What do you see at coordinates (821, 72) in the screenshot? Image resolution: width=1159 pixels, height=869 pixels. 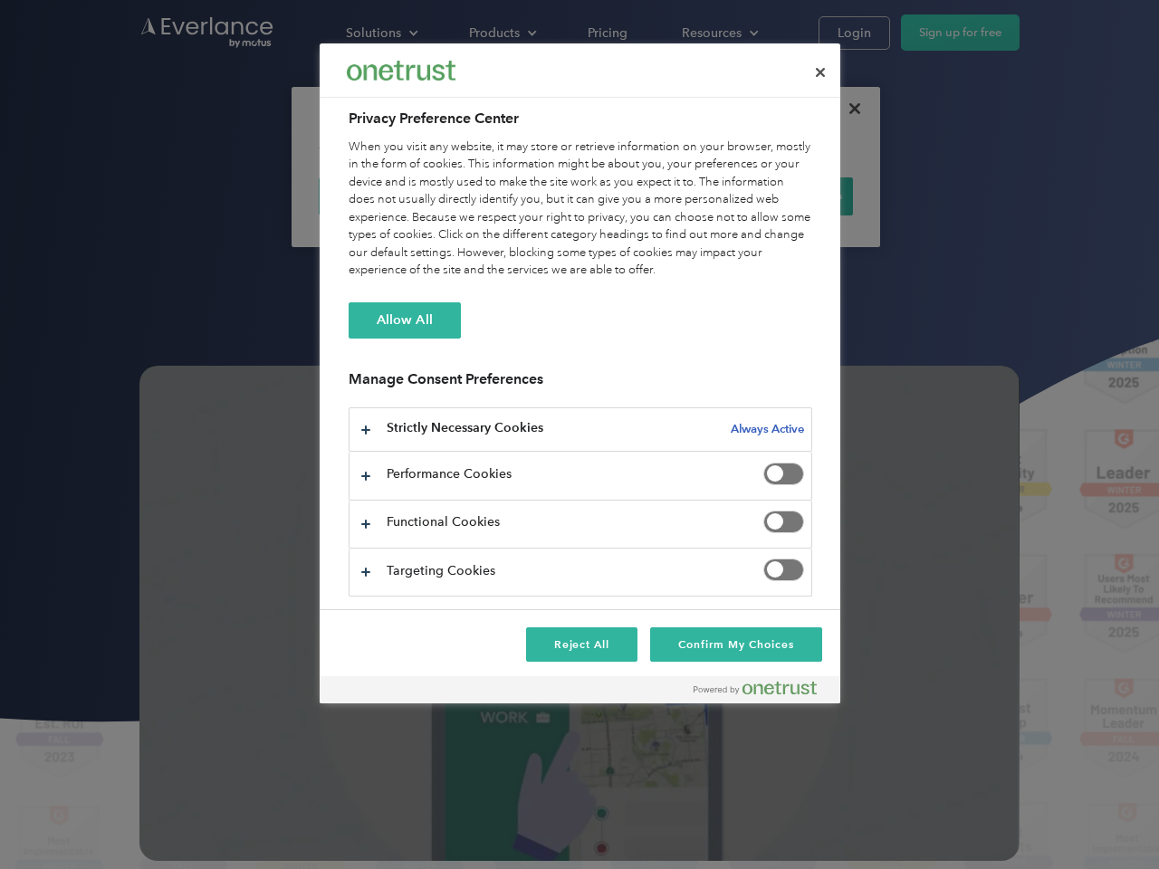 I see `button: Close` at bounding box center [821, 72].